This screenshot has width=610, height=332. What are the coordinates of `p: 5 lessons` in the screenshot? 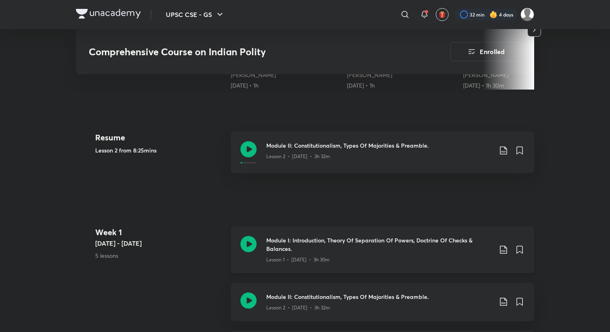 It's located at (160, 256).